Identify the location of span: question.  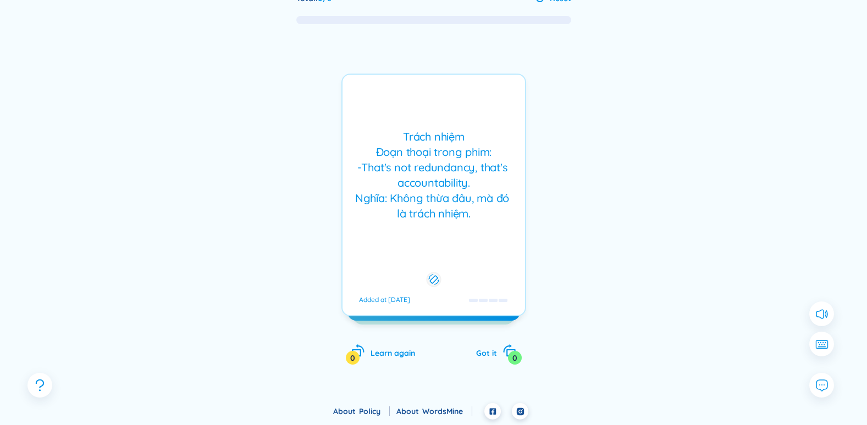
(40, 385).